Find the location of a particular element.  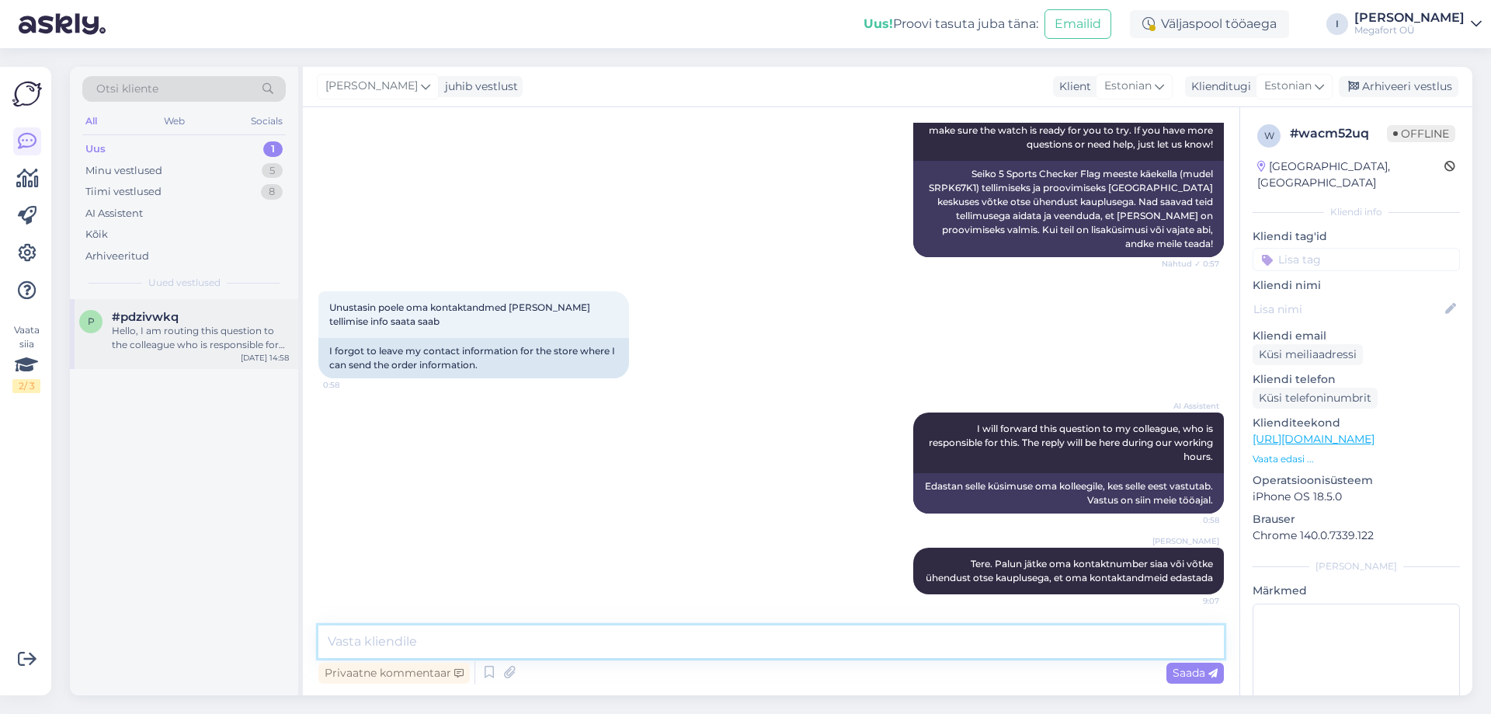

div: Seiko 5 Sports Checker Flag meeste käekella (mudel SRPK67K1) tellimiseks ja proovimiseks [GEOGRAP... is located at coordinates (1069, 209).